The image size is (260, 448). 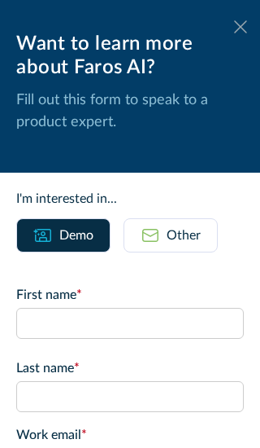 I want to click on div: Demo, so click(x=76, y=235).